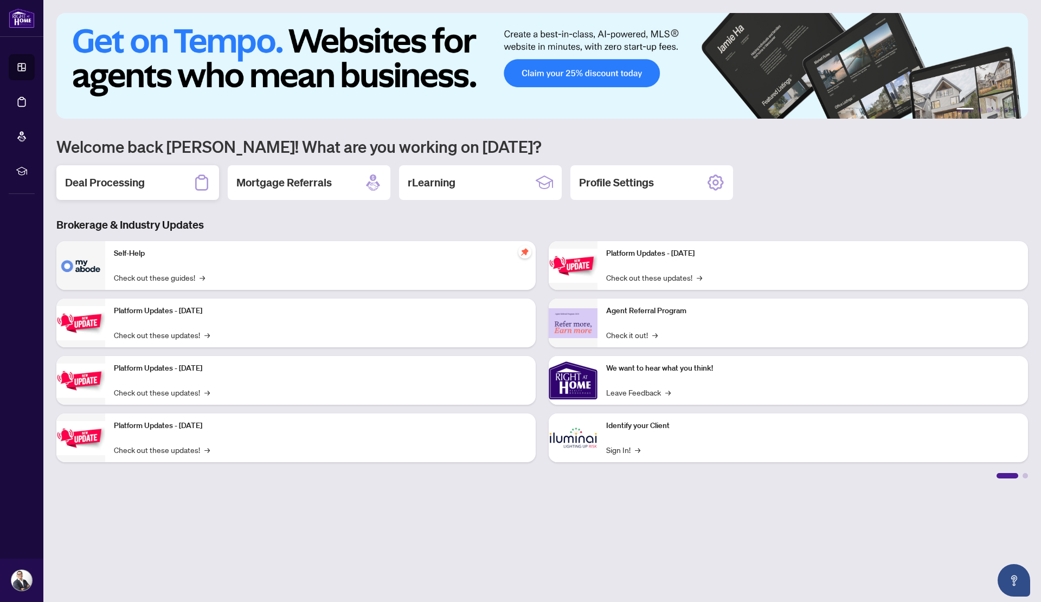  Describe the element at coordinates (638, 393) in the screenshot. I see `a: Leave Feedback→` at that location.